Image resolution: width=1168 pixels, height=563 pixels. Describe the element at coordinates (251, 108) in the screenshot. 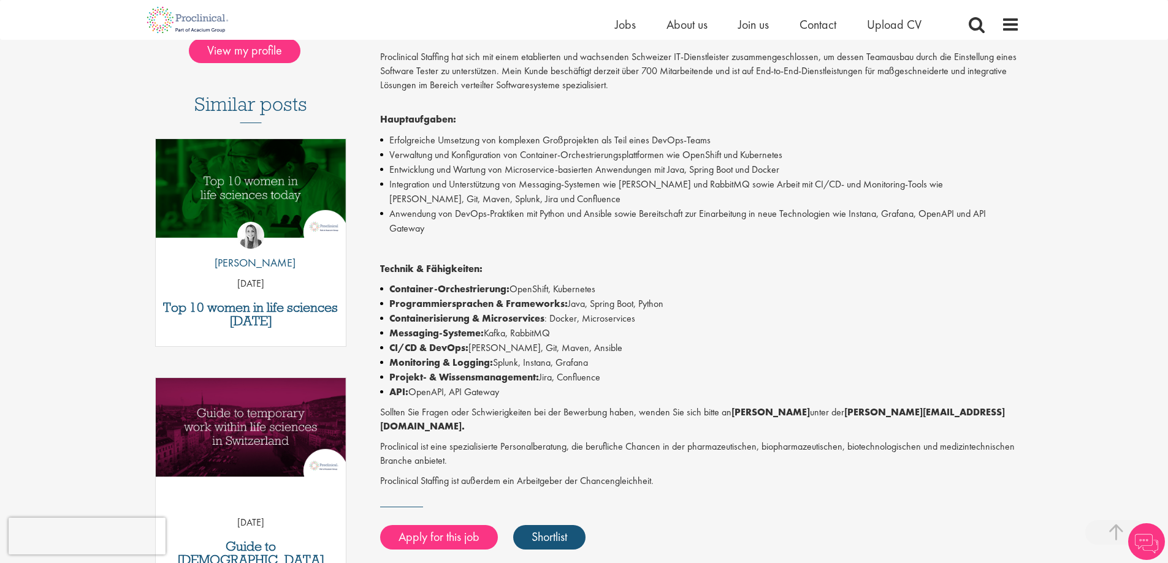

I see `h3: Similar posts` at that location.